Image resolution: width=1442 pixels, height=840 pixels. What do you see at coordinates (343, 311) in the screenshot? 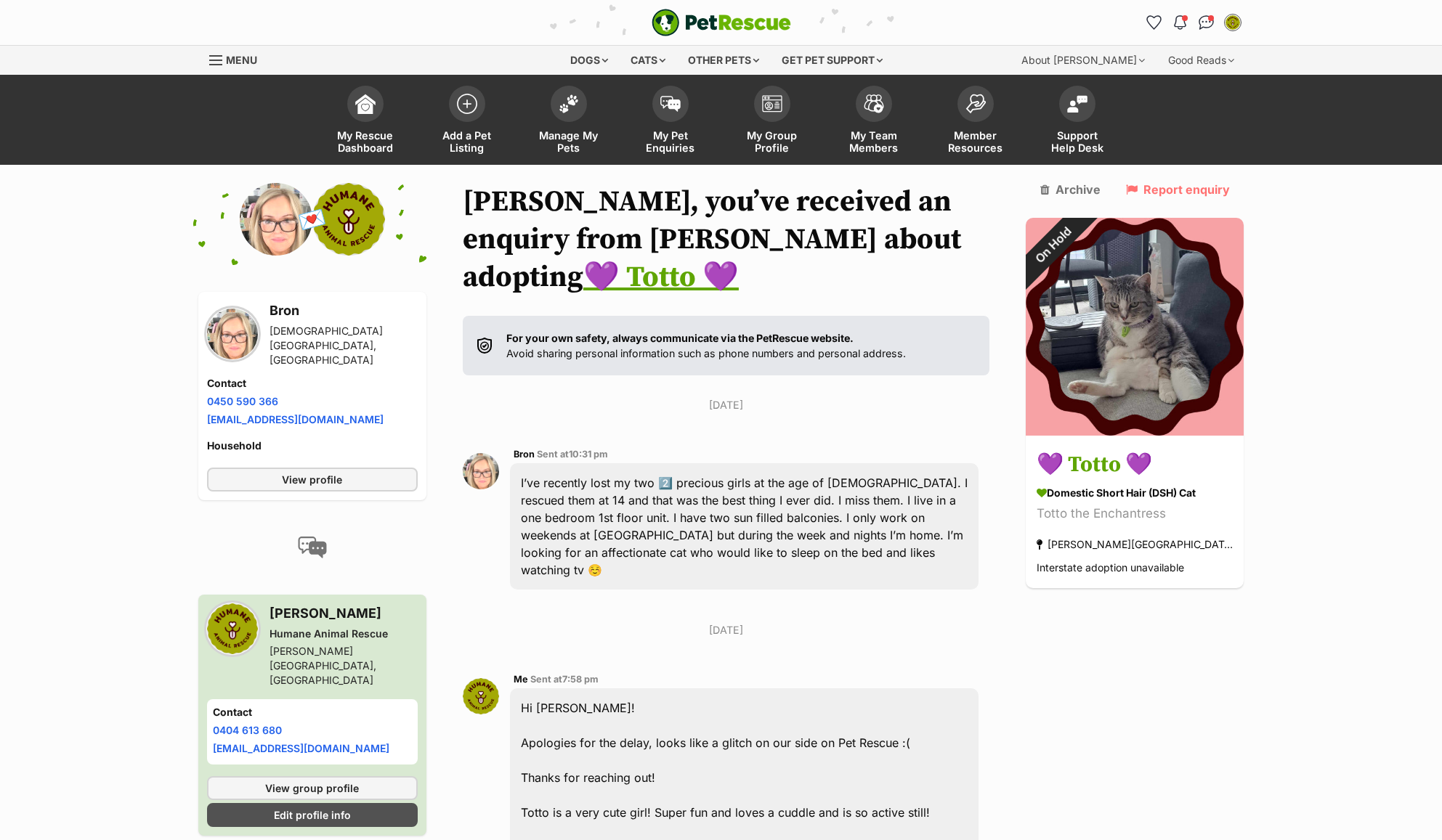
I see `h3: Bron` at bounding box center [343, 311].